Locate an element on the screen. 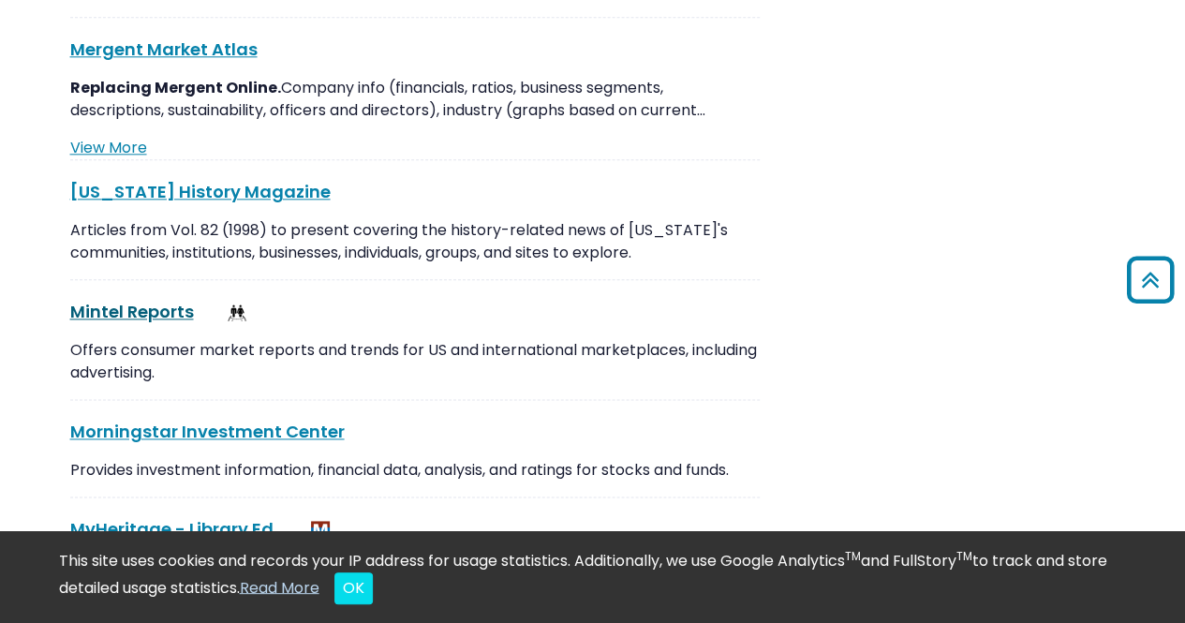  button: Close is located at coordinates (353, 588).